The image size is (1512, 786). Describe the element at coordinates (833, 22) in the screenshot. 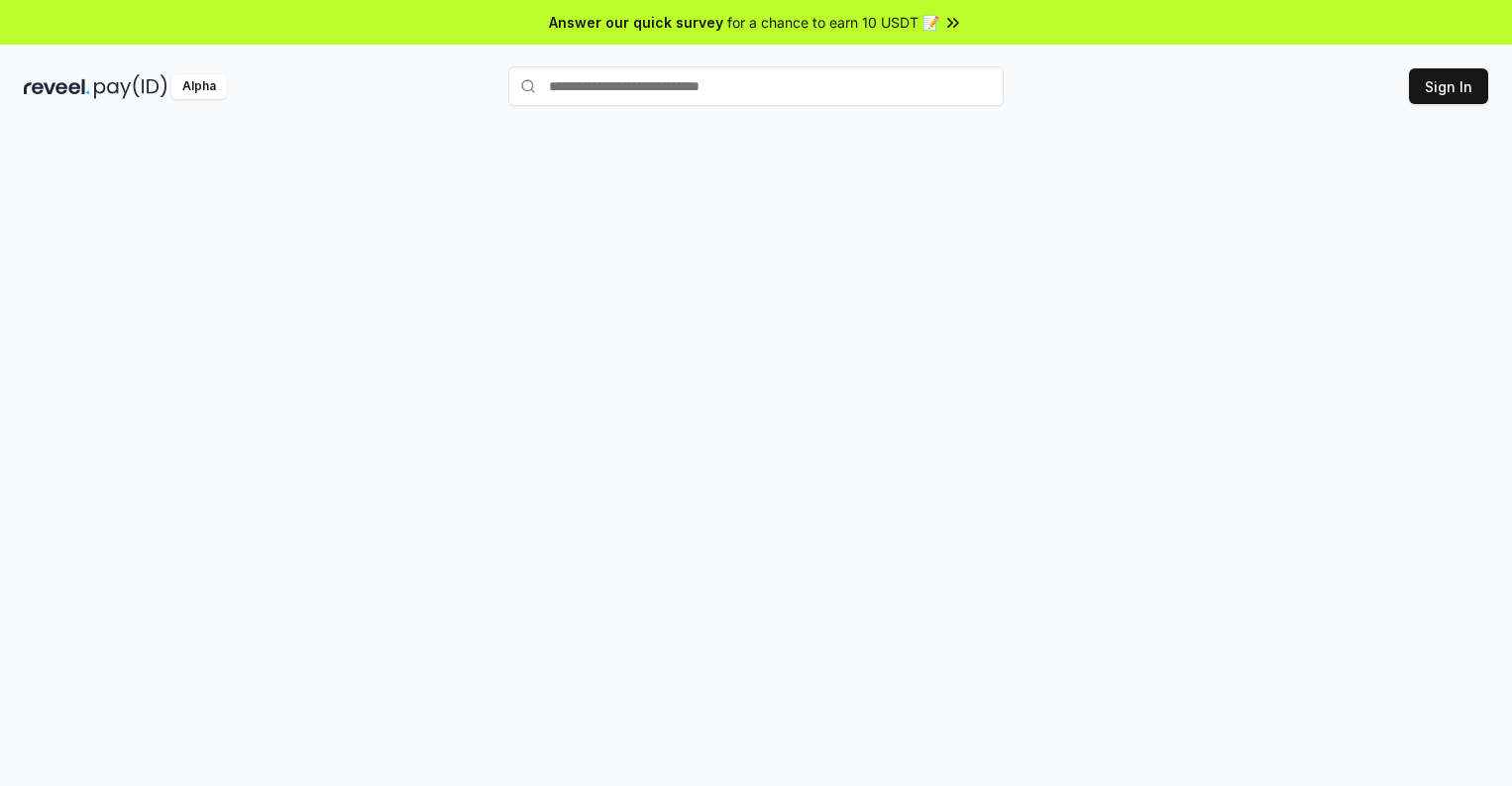

I see `span: for a chance to earn 10 USDT 📝` at that location.